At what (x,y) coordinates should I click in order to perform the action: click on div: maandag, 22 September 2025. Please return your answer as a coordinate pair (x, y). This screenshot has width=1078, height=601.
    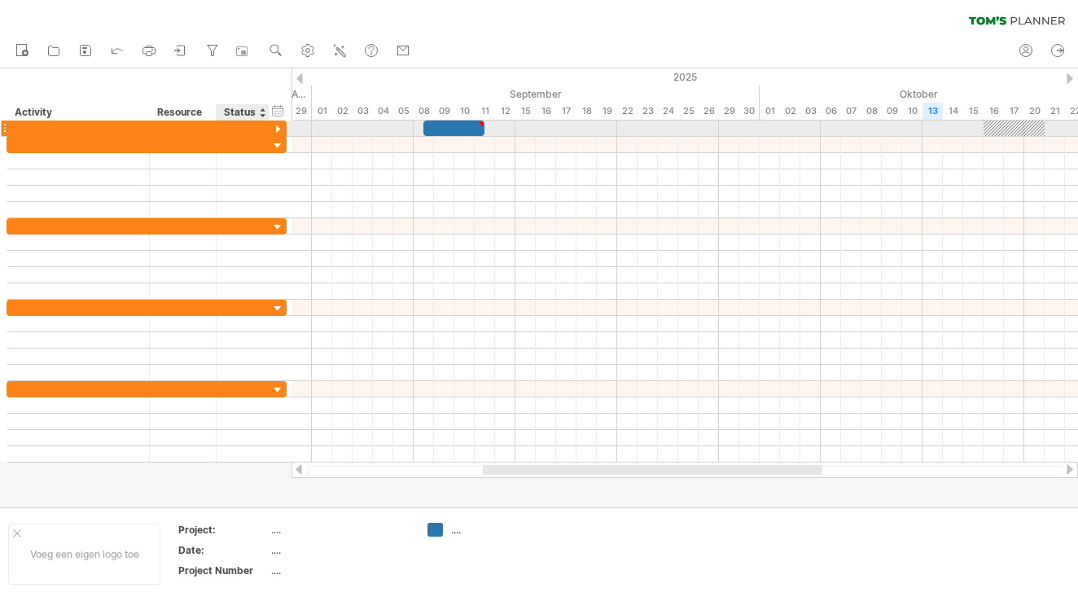
    Looking at the image, I should click on (627, 111).